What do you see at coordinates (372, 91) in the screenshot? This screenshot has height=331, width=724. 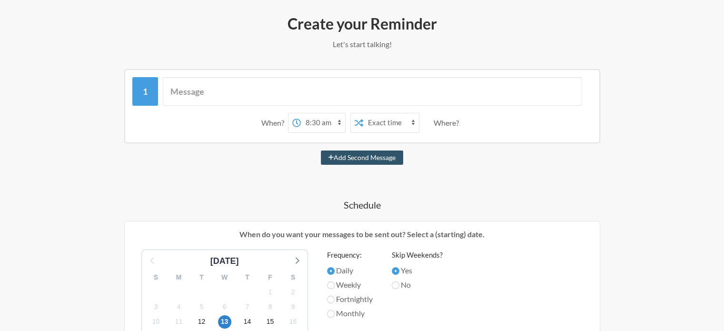 I see `input: Message` at bounding box center [372, 91].